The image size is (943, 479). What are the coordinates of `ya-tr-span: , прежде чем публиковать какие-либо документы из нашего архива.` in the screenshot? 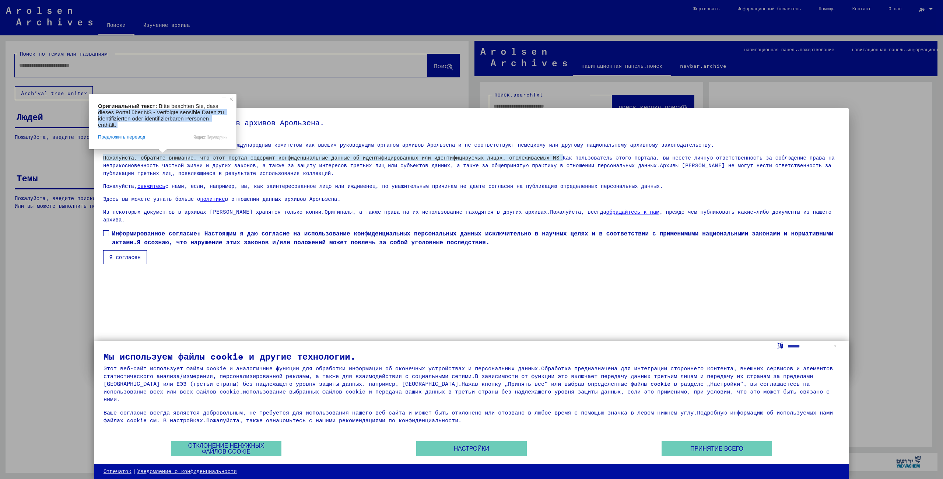 It's located at (467, 215).